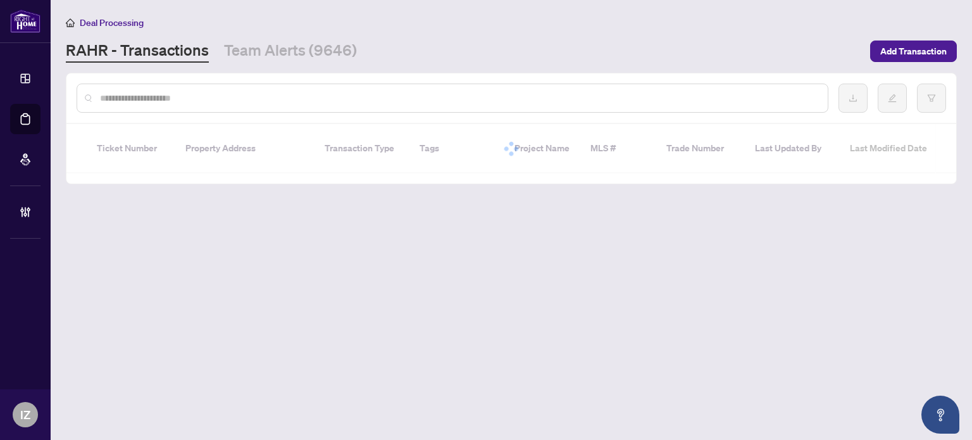 This screenshot has width=972, height=440. What do you see at coordinates (137, 51) in the screenshot?
I see `a: RAHR - Transactions` at bounding box center [137, 51].